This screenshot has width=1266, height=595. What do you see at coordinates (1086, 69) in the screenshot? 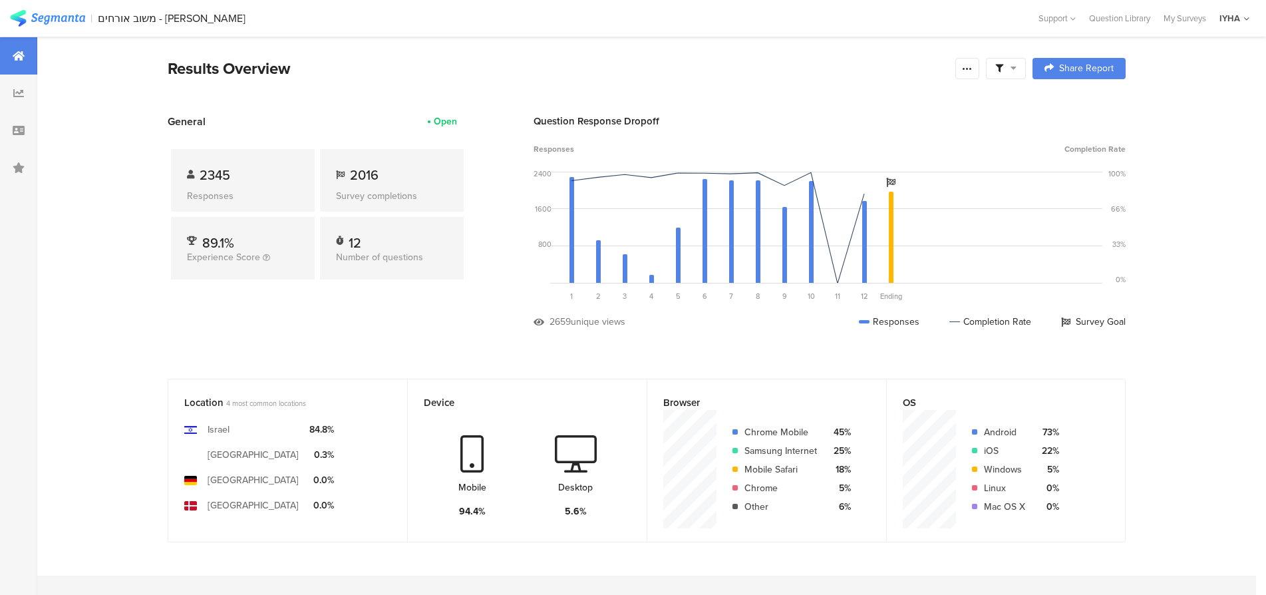
I see `span: Share Report` at bounding box center [1086, 69].